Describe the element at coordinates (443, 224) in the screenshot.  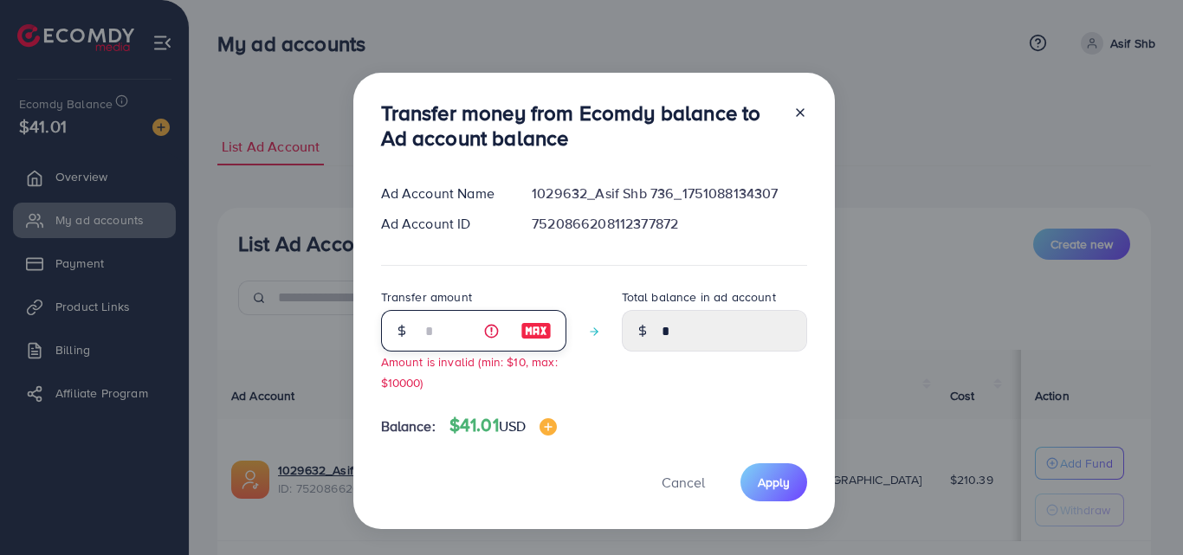
I see `div: Ad Account ID` at that location.